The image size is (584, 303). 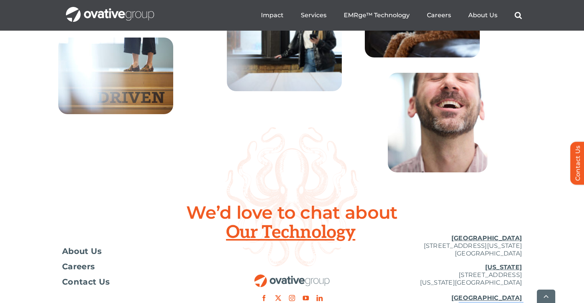 I want to click on a: EMRge™ Technology, so click(x=376, y=15).